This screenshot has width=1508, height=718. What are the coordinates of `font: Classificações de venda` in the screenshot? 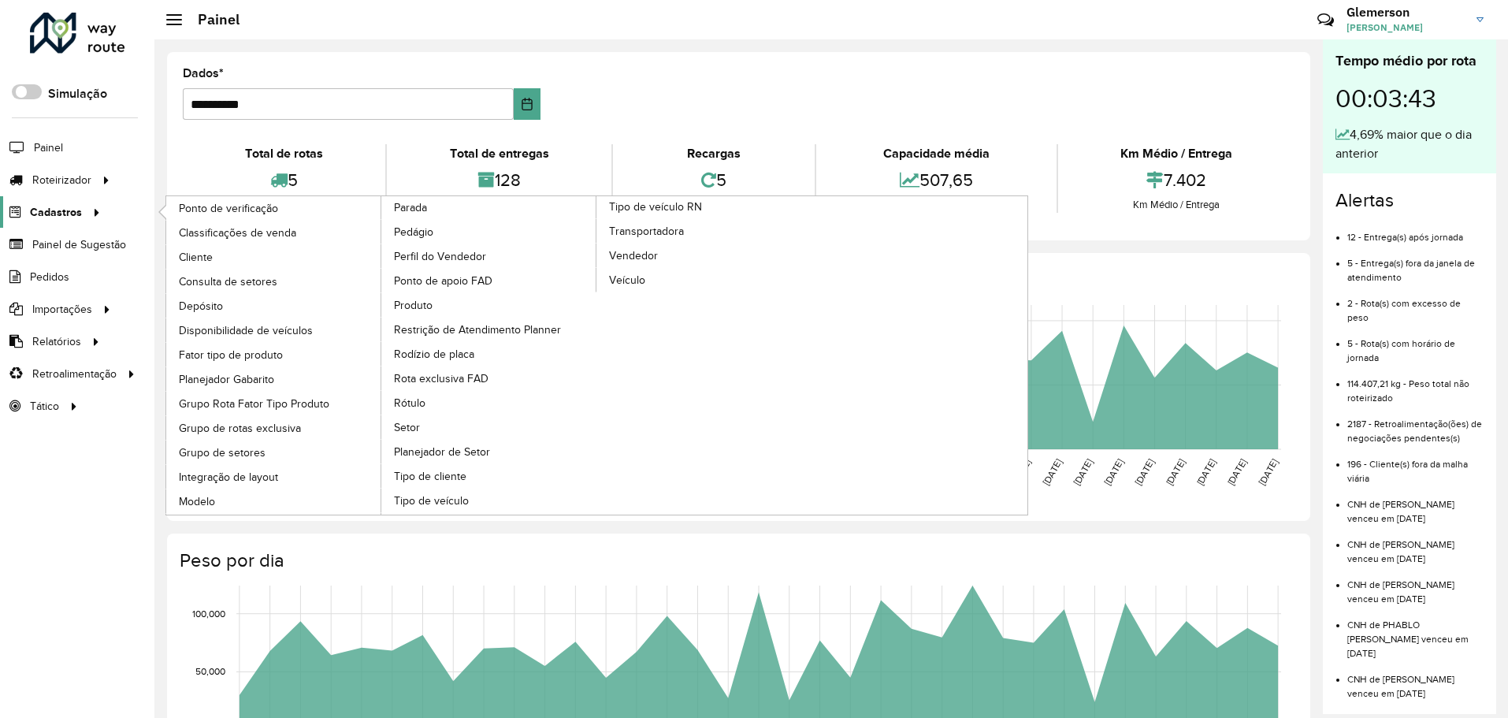 It's located at (237, 232).